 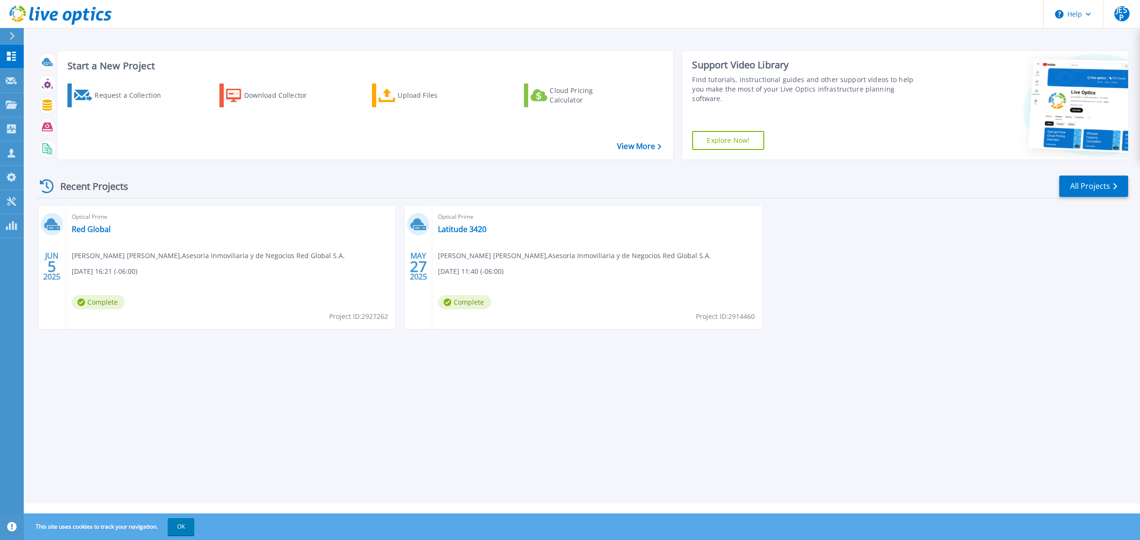 I want to click on span: This site uses cookies to track your navigation., so click(x=110, y=527).